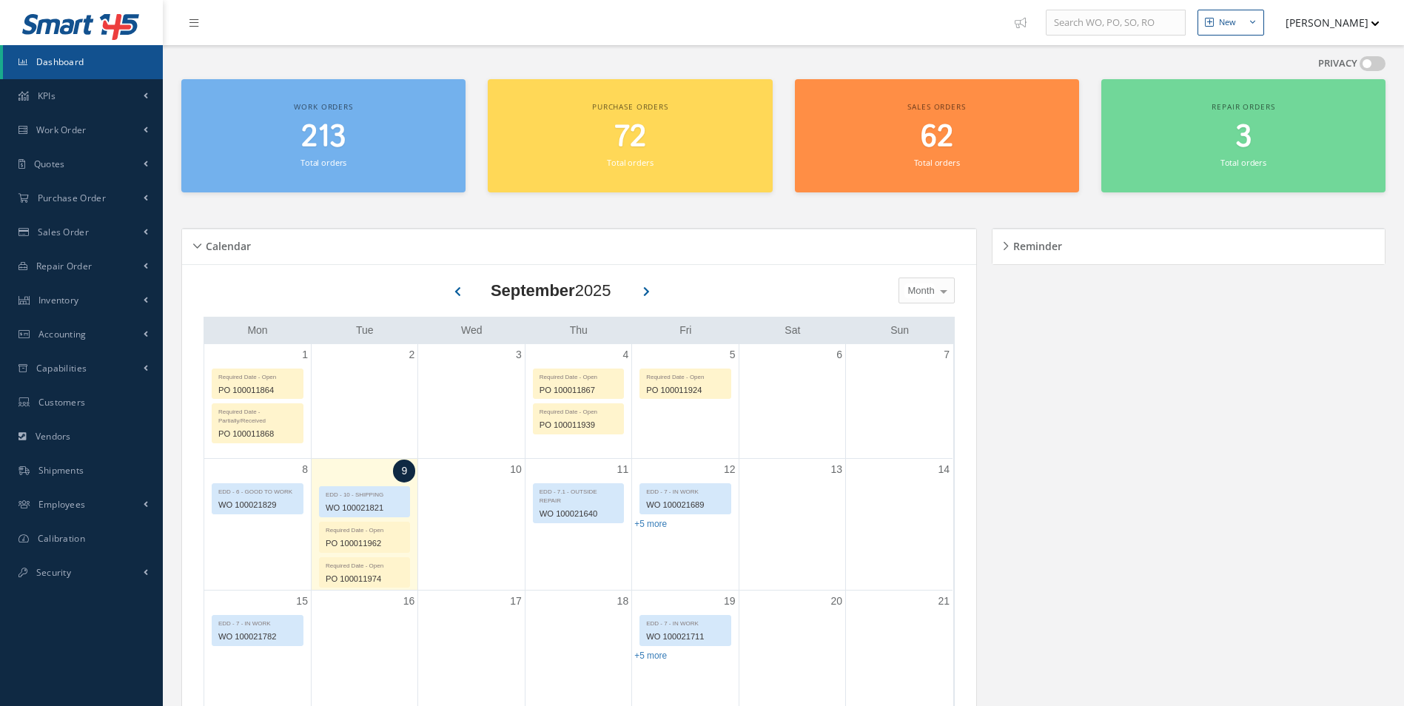  Describe the element at coordinates (412, 355) in the screenshot. I see `a: September 2, 2025` at that location.